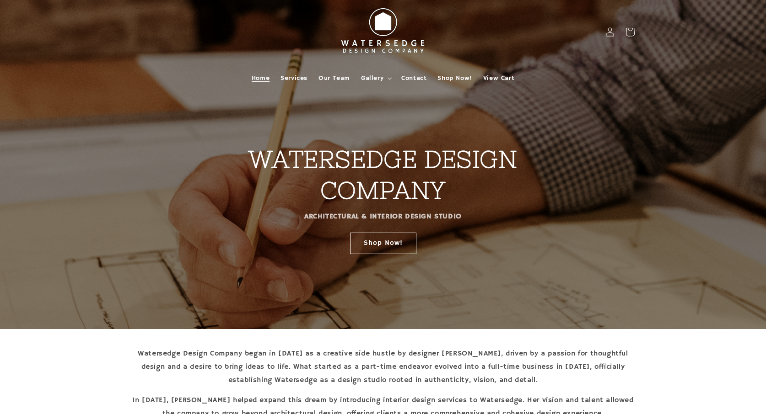  Describe the element at coordinates (454, 78) in the screenshot. I see `span: Shop Now!` at that location.